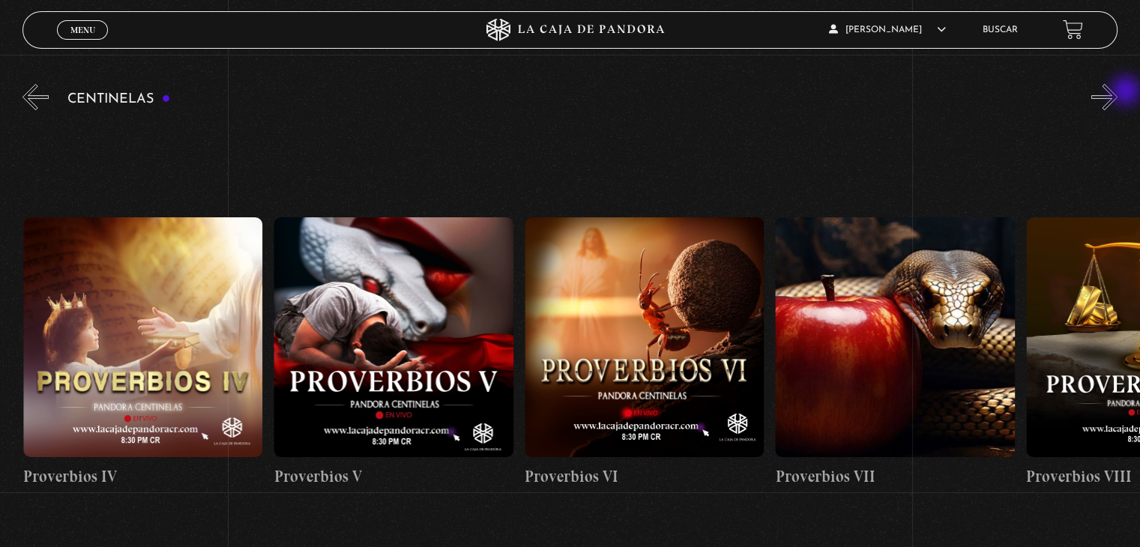  Describe the element at coordinates (118, 99) in the screenshot. I see `h3: Centinelas` at that location.